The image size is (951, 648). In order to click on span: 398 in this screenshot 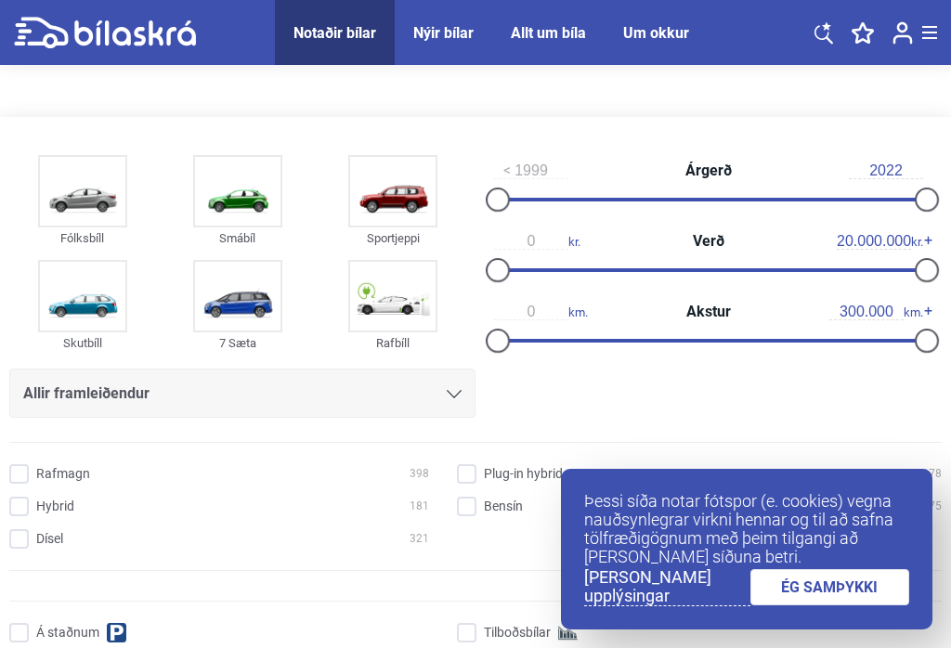, I will do `click(419, 474)`.